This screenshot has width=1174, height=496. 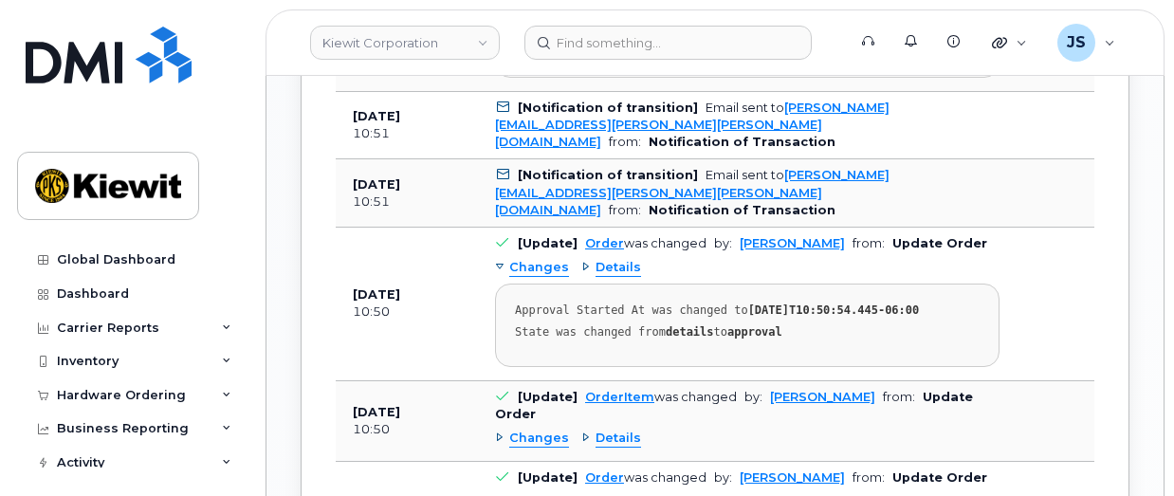 What do you see at coordinates (755, 332) in the screenshot?
I see `strong: approval` at bounding box center [755, 332].